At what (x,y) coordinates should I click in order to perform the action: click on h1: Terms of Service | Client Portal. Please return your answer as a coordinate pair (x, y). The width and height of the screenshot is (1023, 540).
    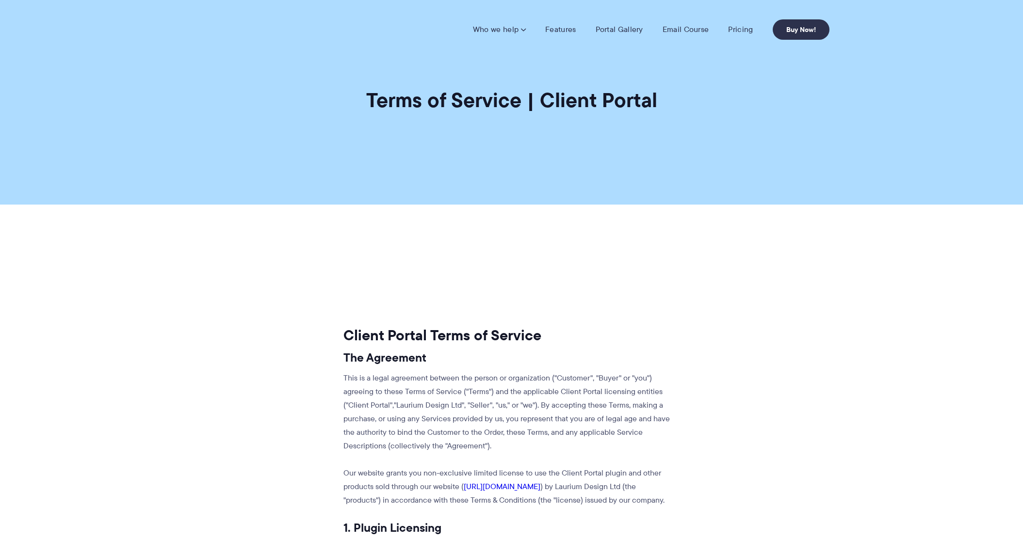
    Looking at the image, I should click on (512, 100).